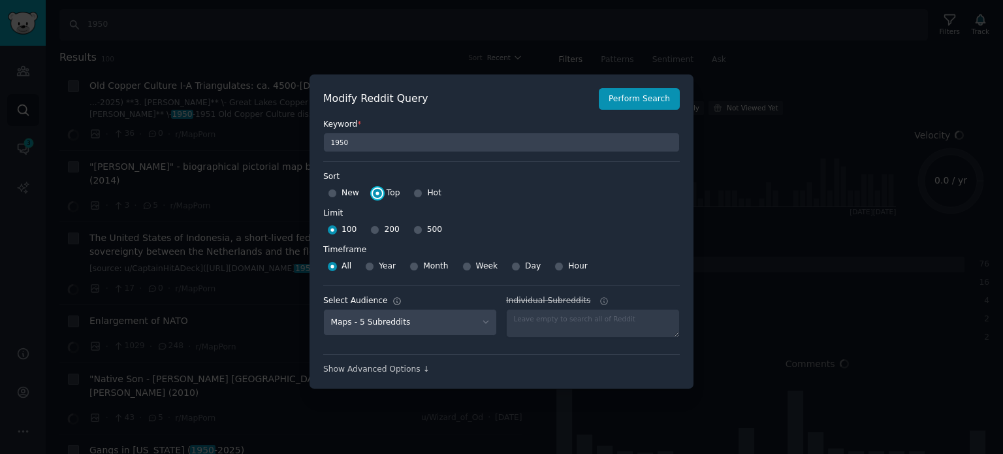 This screenshot has width=1003, height=454. I want to click on label: Keyword, so click(502, 125).